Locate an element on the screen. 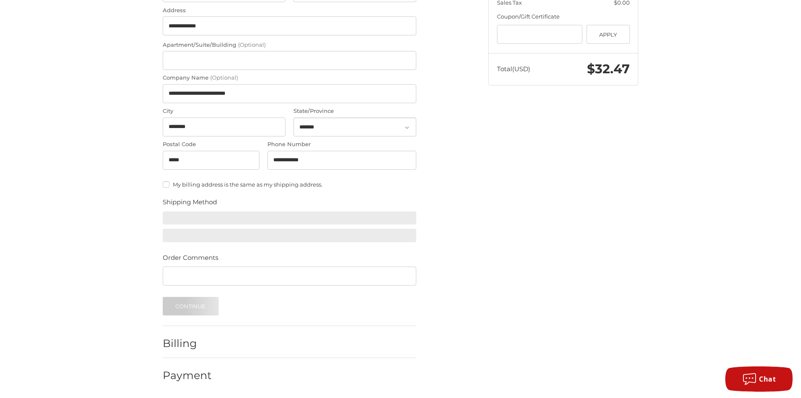 The width and height of the screenshot is (801, 398). h2: Payment is located at coordinates (187, 375).